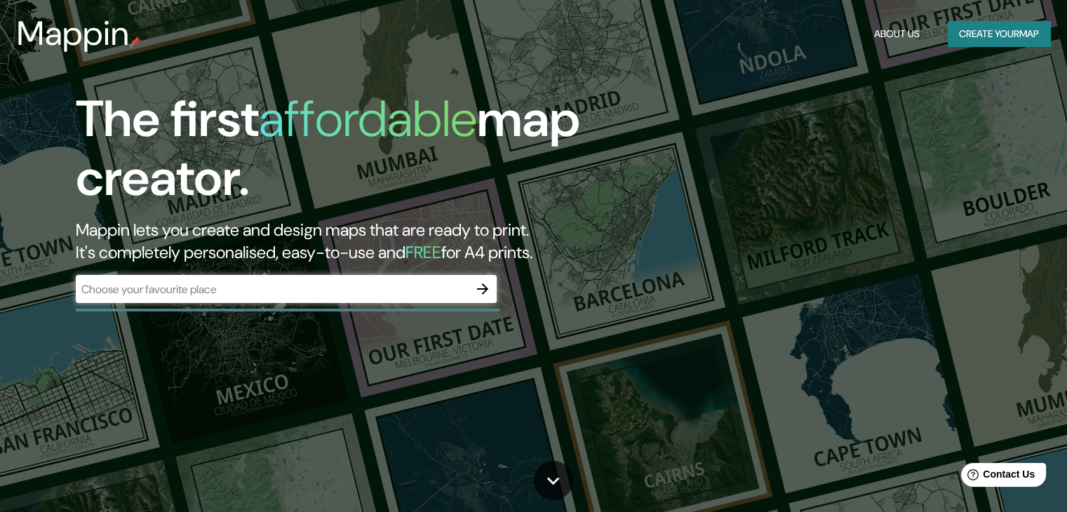 This screenshot has height=512, width=1067. What do you see at coordinates (897, 34) in the screenshot?
I see `button: About Us` at bounding box center [897, 34].